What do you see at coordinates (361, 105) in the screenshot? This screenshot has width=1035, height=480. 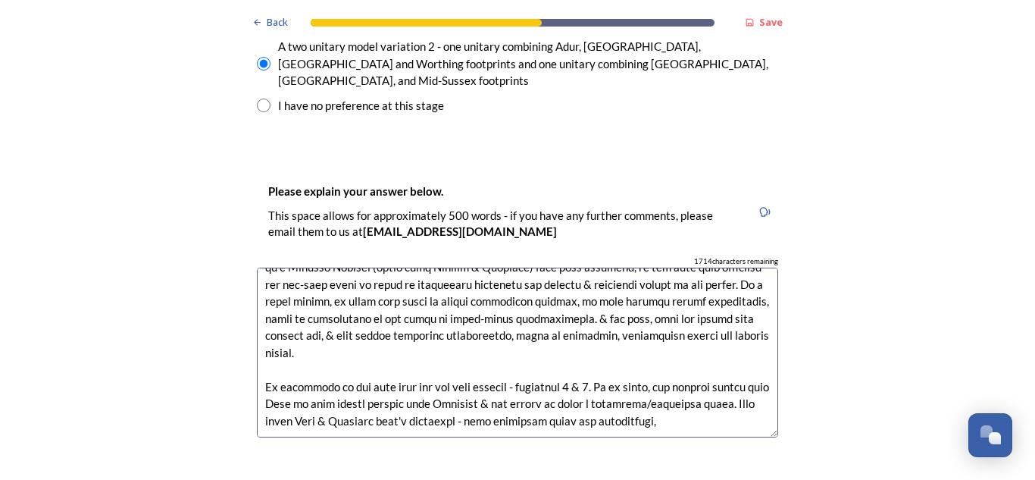 I see `div: I have no preference at this stage` at bounding box center [361, 105].